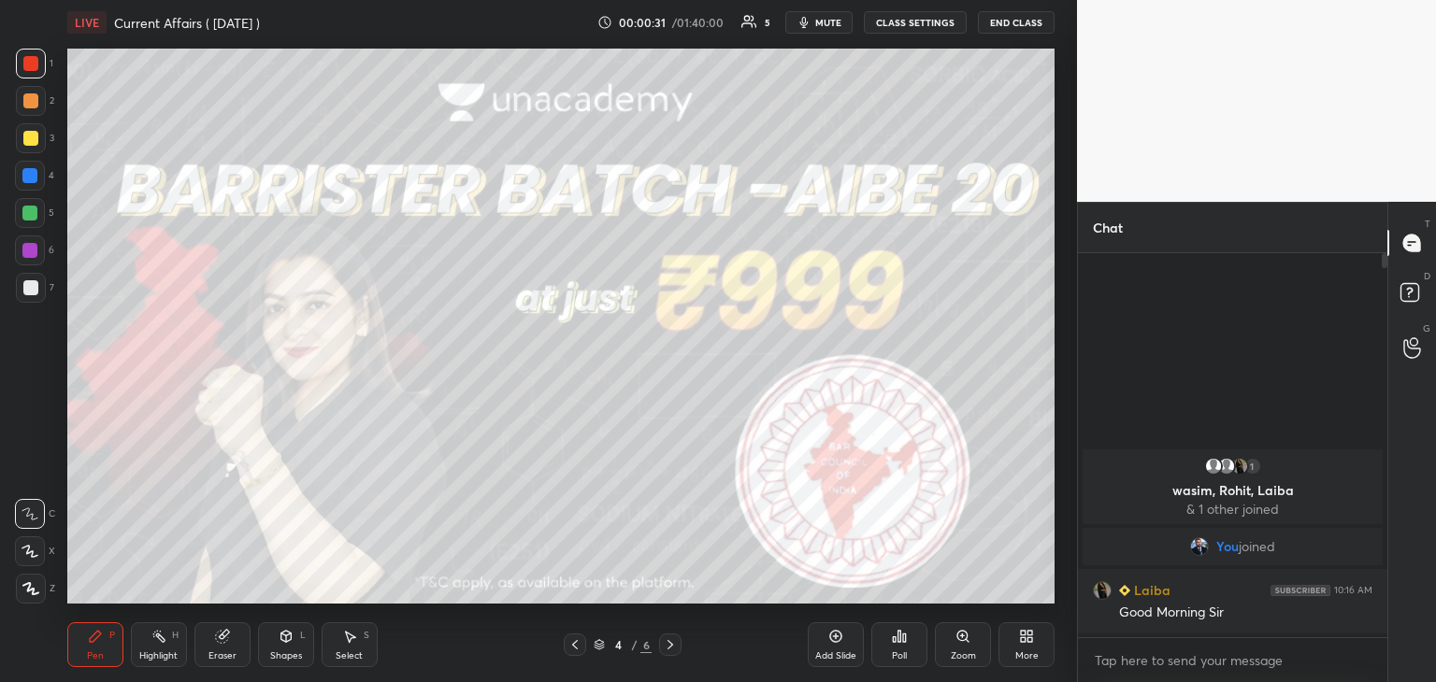 The width and height of the screenshot is (1436, 682). What do you see at coordinates (36, 589) in the screenshot?
I see `div: Z` at bounding box center [36, 589].